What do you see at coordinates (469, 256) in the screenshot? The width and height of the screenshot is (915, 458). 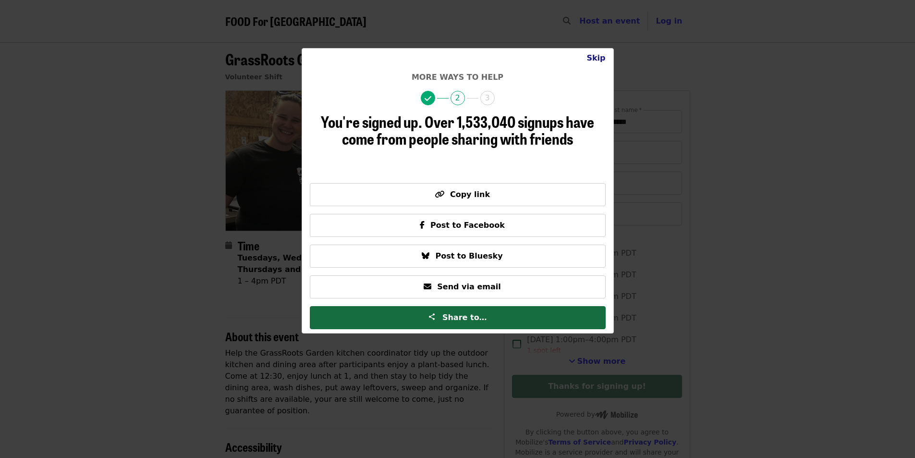 I see `span: Post to Bluesky` at bounding box center [469, 256].